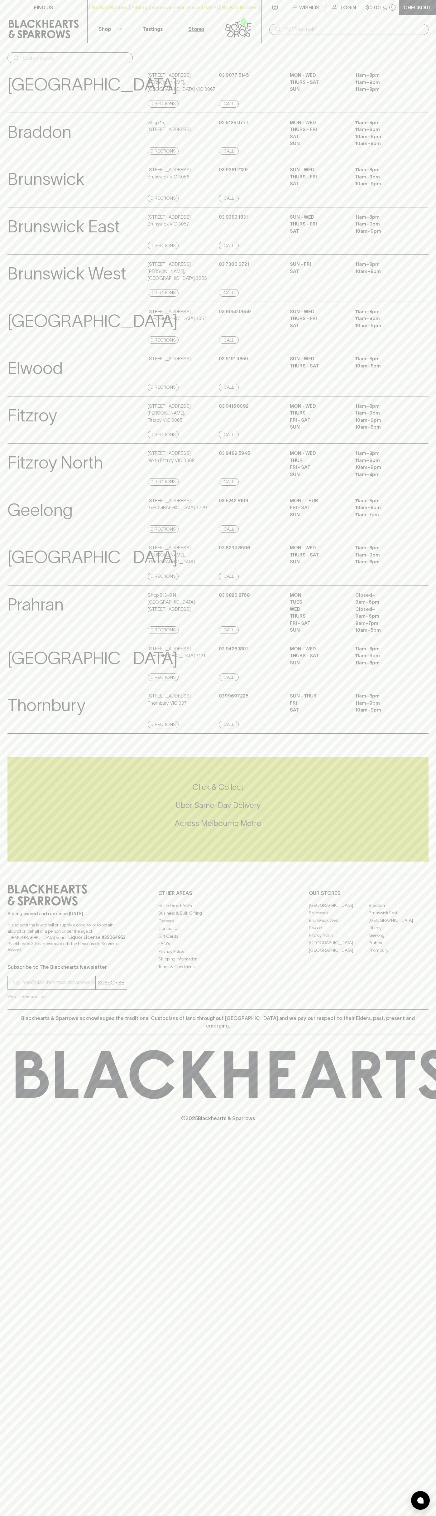 The width and height of the screenshot is (436, 1516). What do you see at coordinates (105, 29) in the screenshot?
I see `p: Shop` at bounding box center [105, 29].